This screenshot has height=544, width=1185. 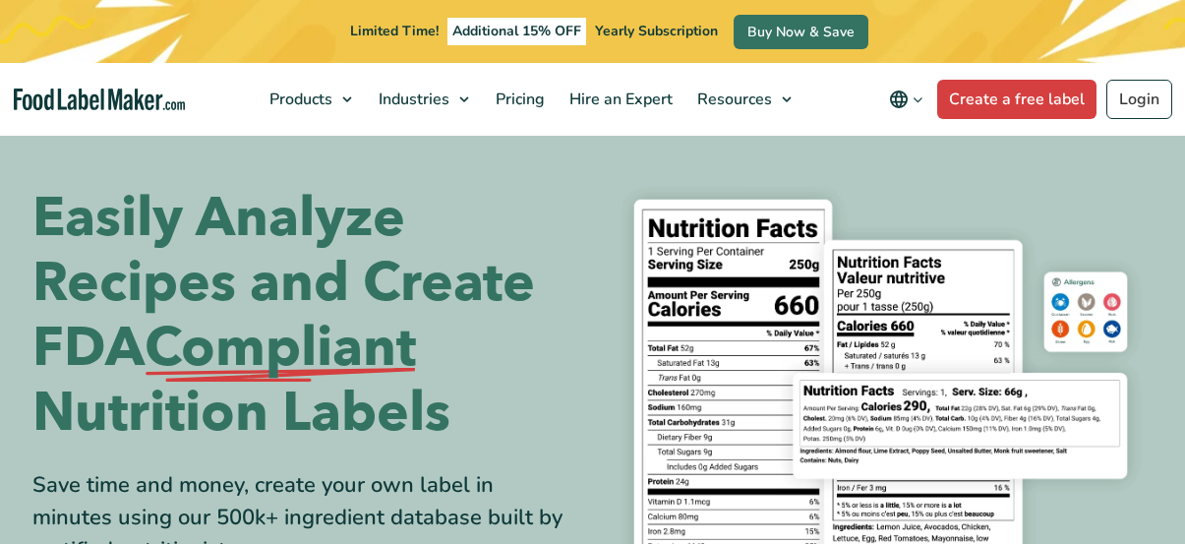 What do you see at coordinates (656, 30) in the screenshot?
I see `span: Yearly Subscription` at bounding box center [656, 30].